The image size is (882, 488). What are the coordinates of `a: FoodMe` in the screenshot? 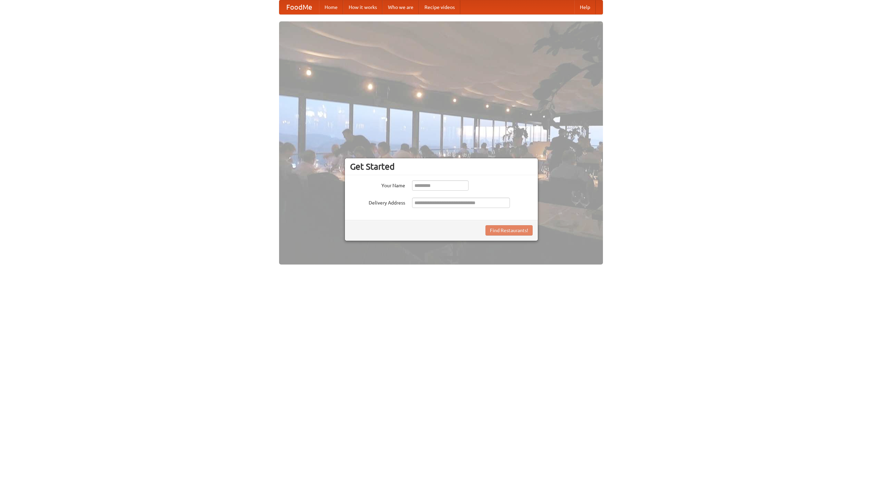 It's located at (299, 7).